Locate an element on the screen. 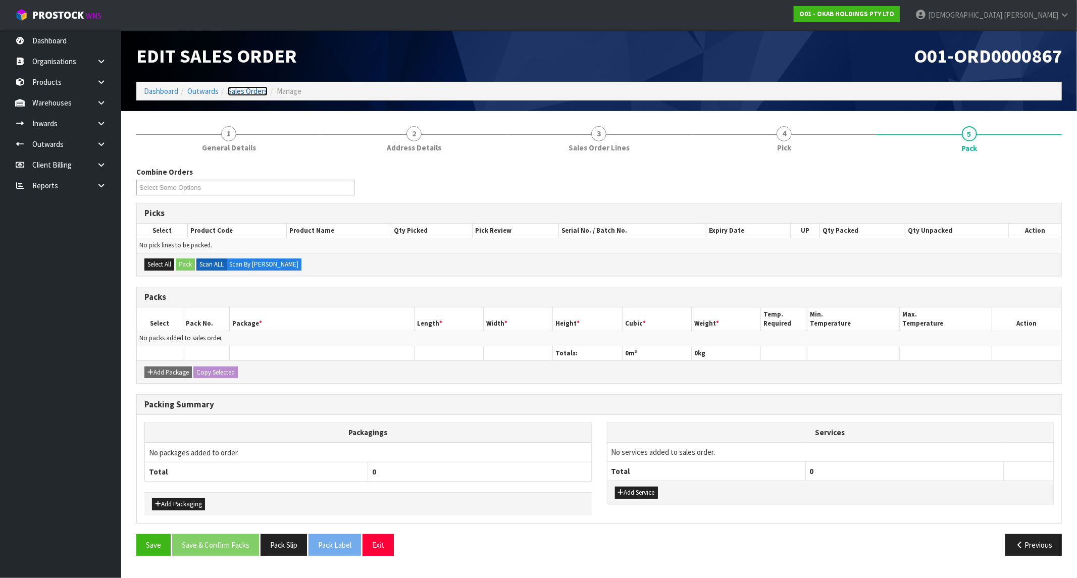 The height and width of the screenshot is (578, 1077). label: Scan ALL is located at coordinates (212, 265).